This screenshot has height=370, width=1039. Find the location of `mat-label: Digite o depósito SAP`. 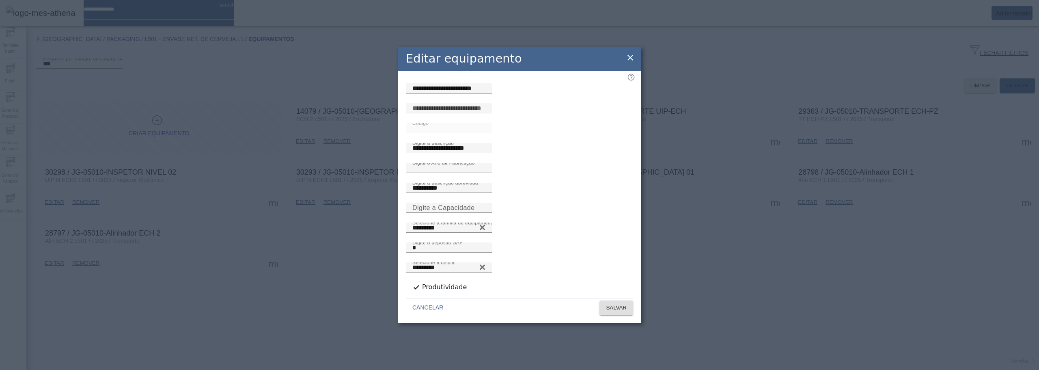

mat-label: Digite o depósito SAP is located at coordinates (438, 242).